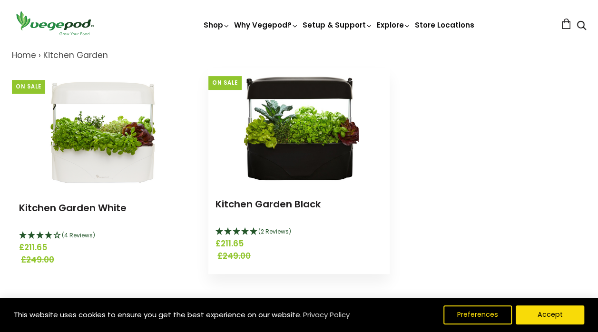 The width and height of the screenshot is (598, 332). I want to click on span: 4 Stars - 4 Reviews, so click(79, 235).